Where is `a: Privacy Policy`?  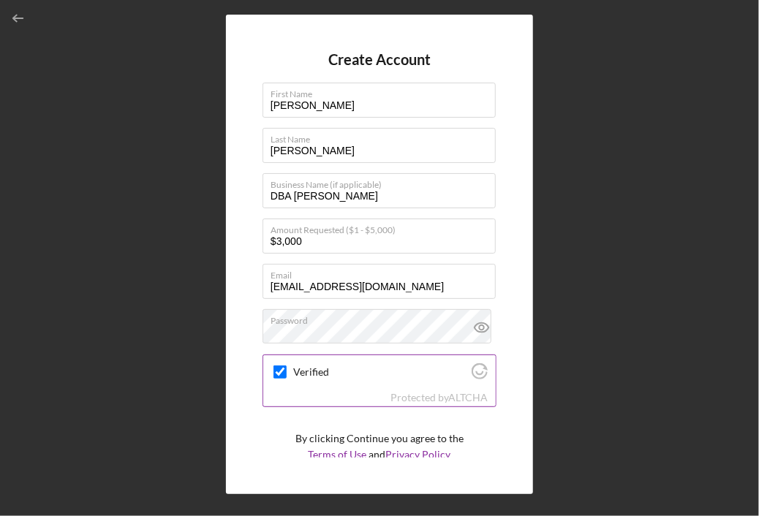
a: Privacy Policy is located at coordinates (418, 454).